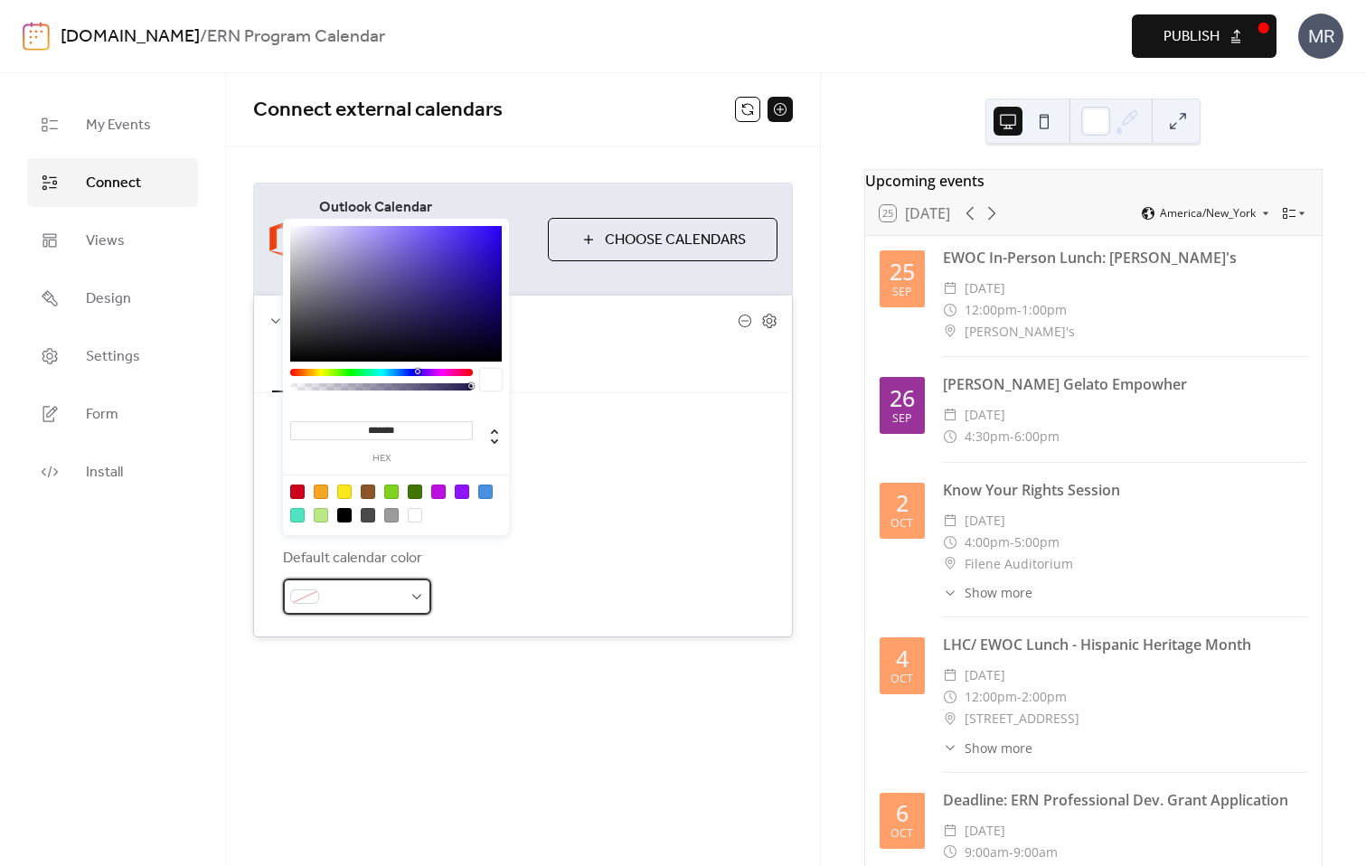 Image resolution: width=1366 pixels, height=866 pixels. I want to click on div: #7ED321, so click(391, 492).